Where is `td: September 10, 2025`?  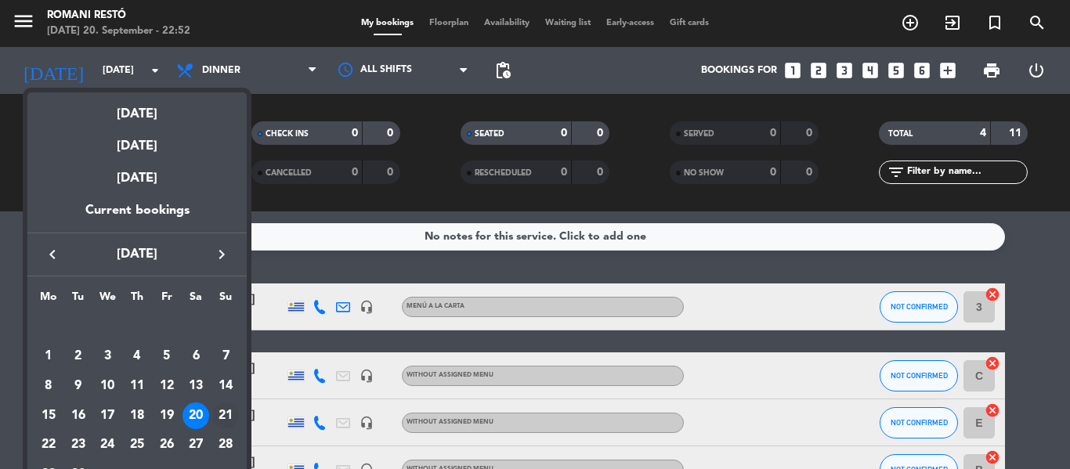 td: September 10, 2025 is located at coordinates (107, 386).